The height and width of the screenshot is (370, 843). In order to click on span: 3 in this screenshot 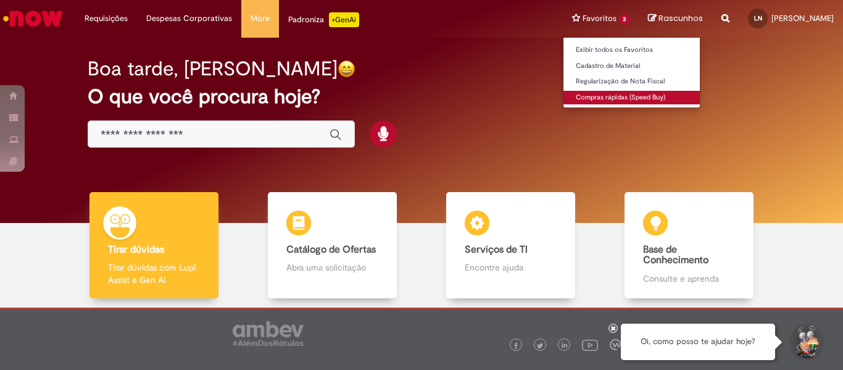, I will do `click(624, 19)`.